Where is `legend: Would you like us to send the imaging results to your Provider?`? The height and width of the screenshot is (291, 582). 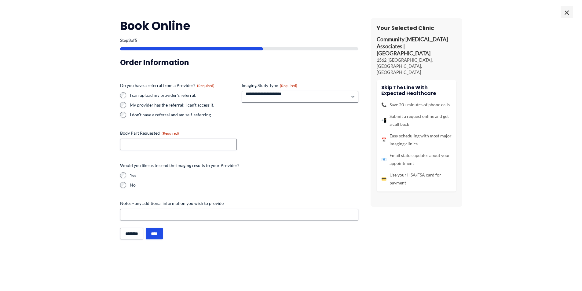 legend: Would you like us to send the imaging results to your Provider? is located at coordinates (180, 165).